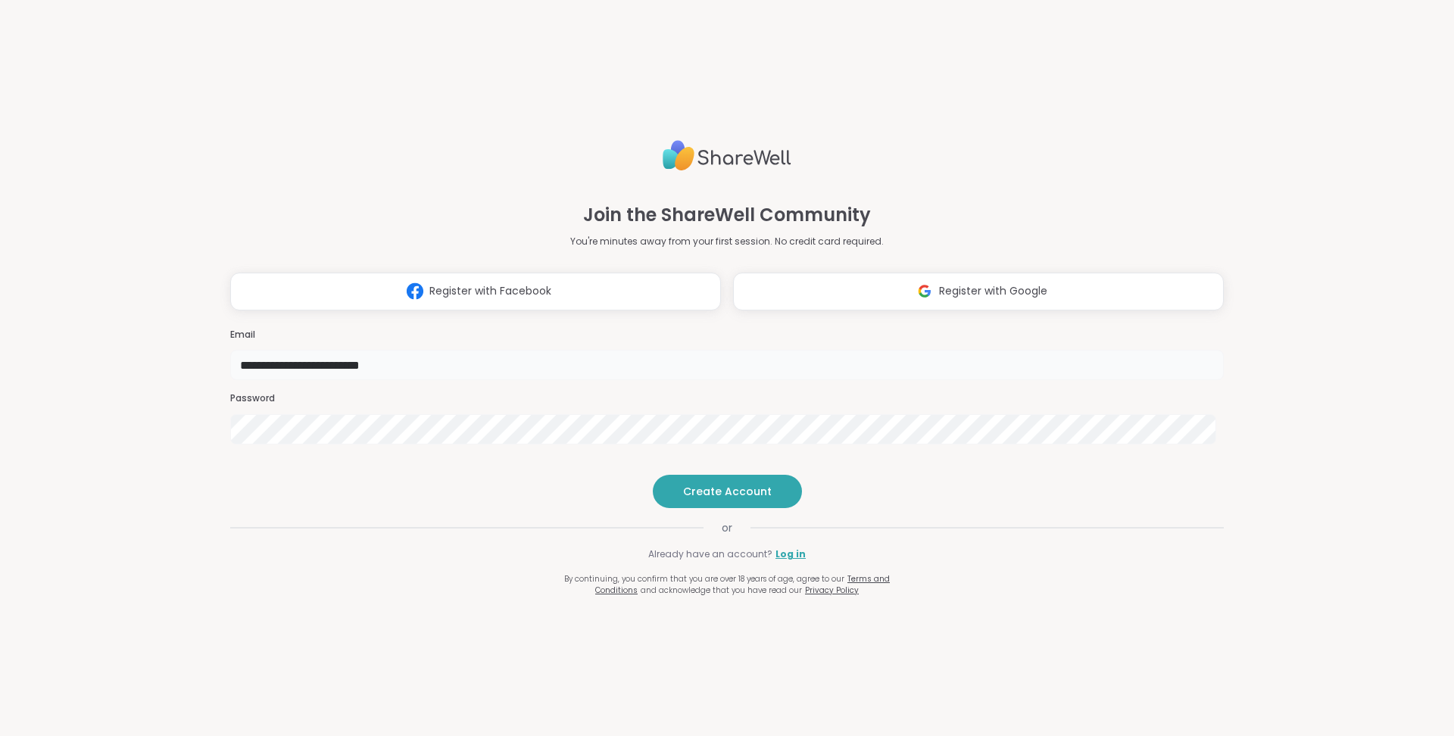  What do you see at coordinates (742, 584) in the screenshot?
I see `a: Terms and Conditions` at bounding box center [742, 584].